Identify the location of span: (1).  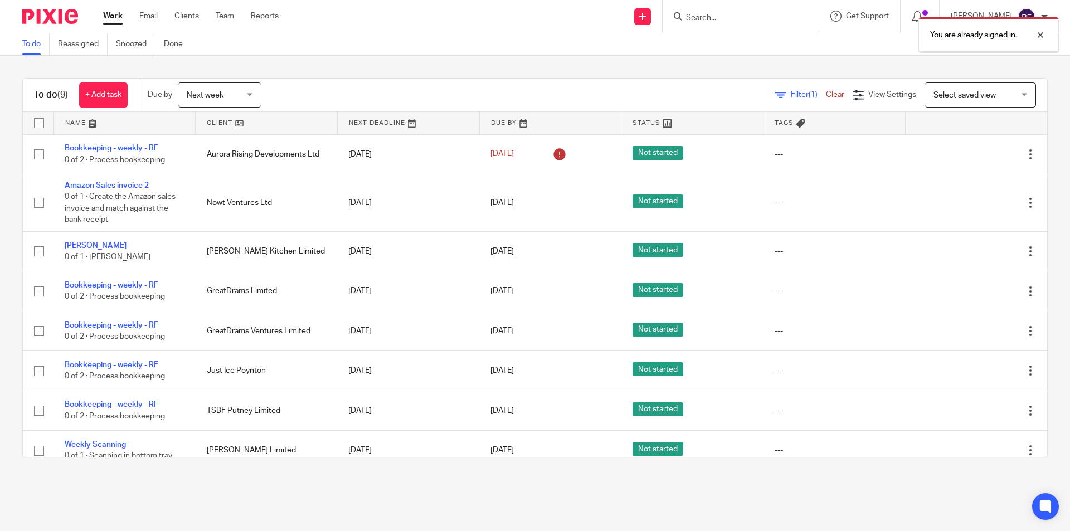
(813, 95).